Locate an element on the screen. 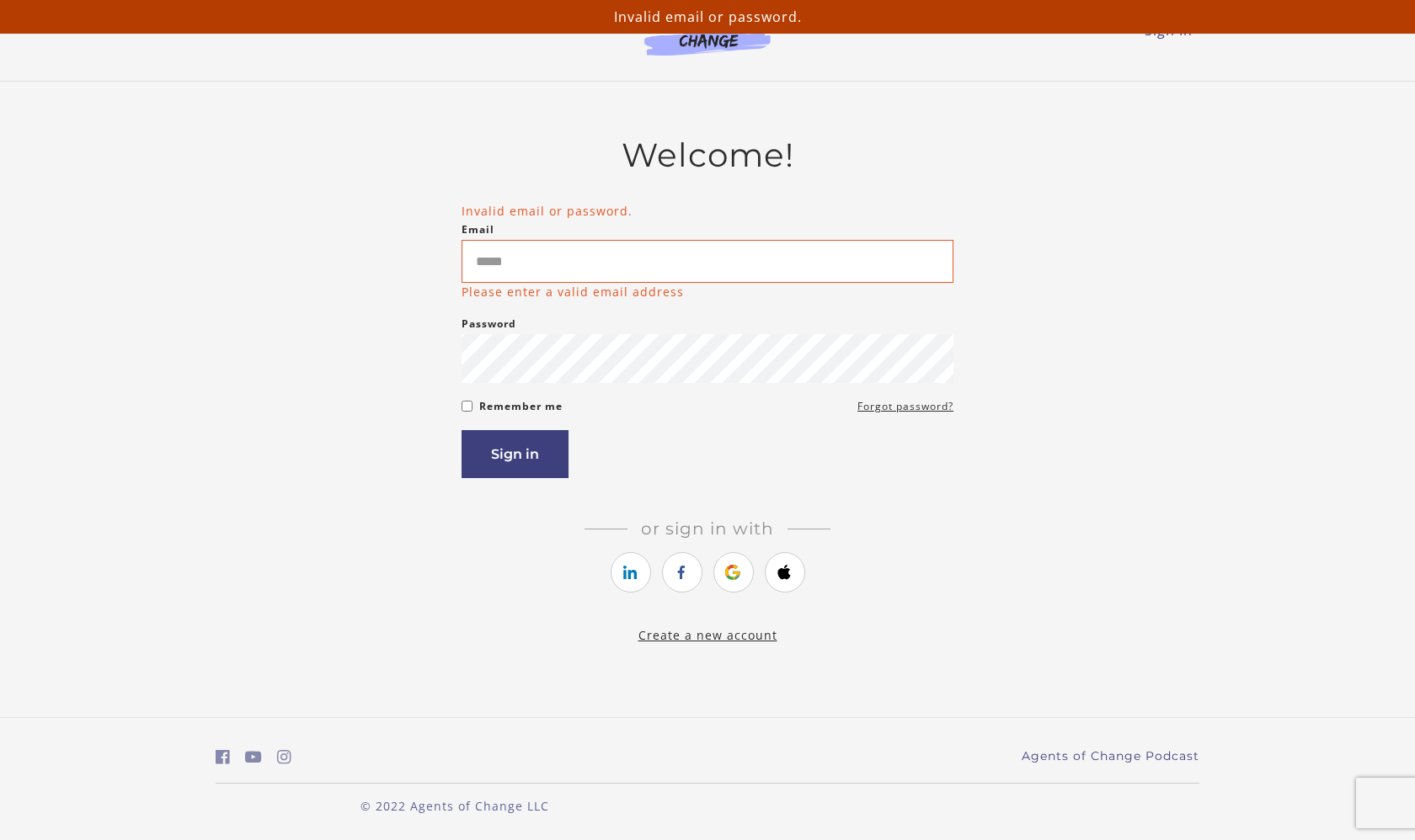 The width and height of the screenshot is (1415, 840). a: https://www.facebook.com/groups/aswbtestprep (Open in a new window) is located at coordinates (222, 757).